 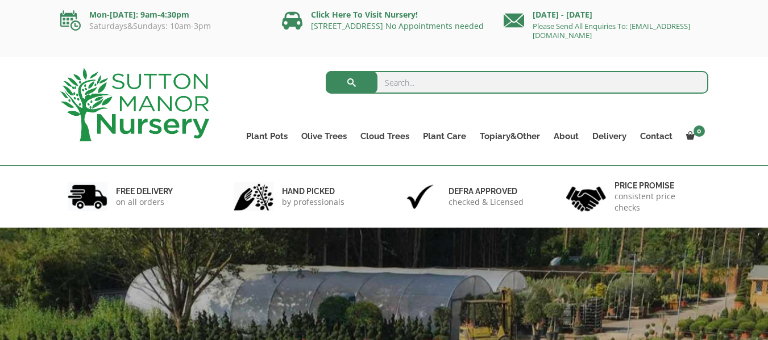 I want to click on p: Saturdays&Sundays: 10am-3pm, so click(x=162, y=26).